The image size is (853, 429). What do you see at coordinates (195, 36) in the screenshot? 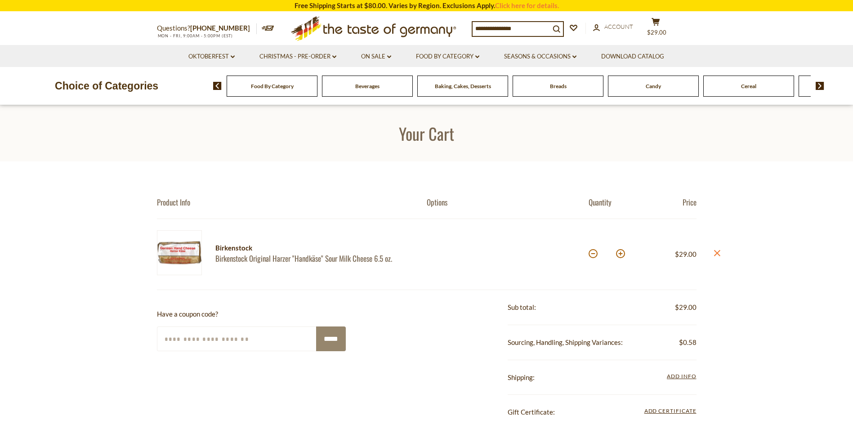
I see `span: MON - FRI, 9:00AM - 5:00PM (EST)` at bounding box center [195, 36].